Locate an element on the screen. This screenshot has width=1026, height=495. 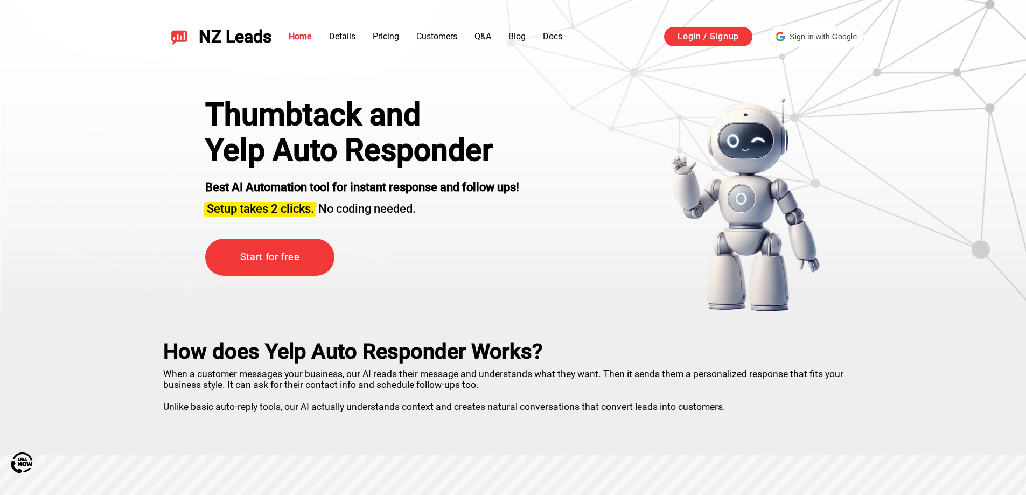
a: Q&A is located at coordinates (482, 36).